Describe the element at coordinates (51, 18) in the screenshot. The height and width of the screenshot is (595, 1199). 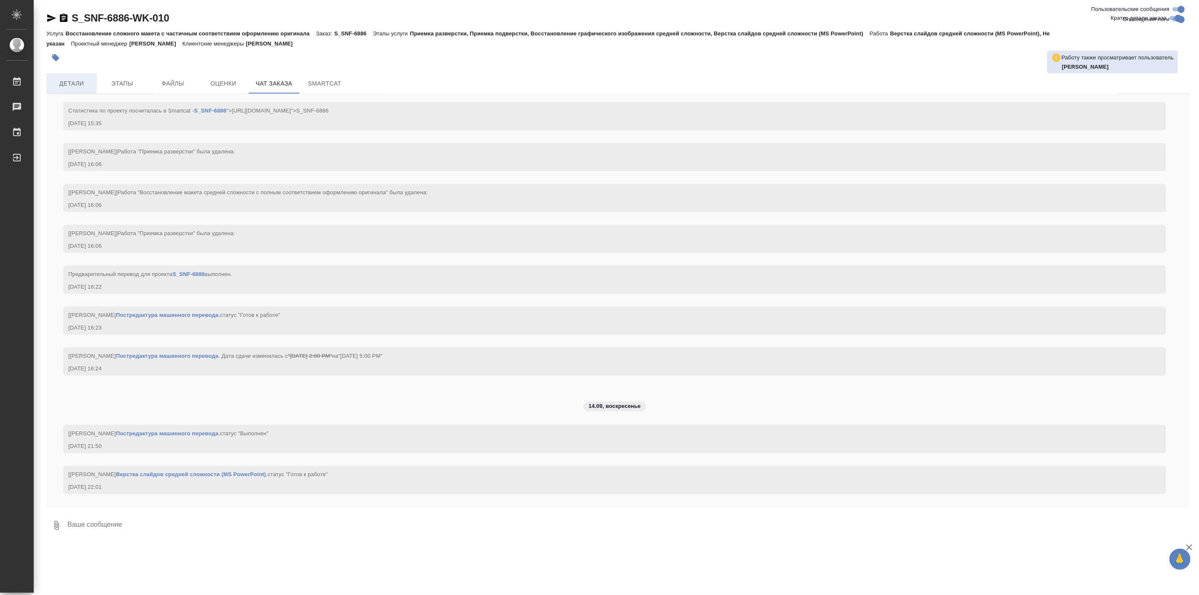
I see `button: Скопировать ссылку для ЯМессенджера` at that location.